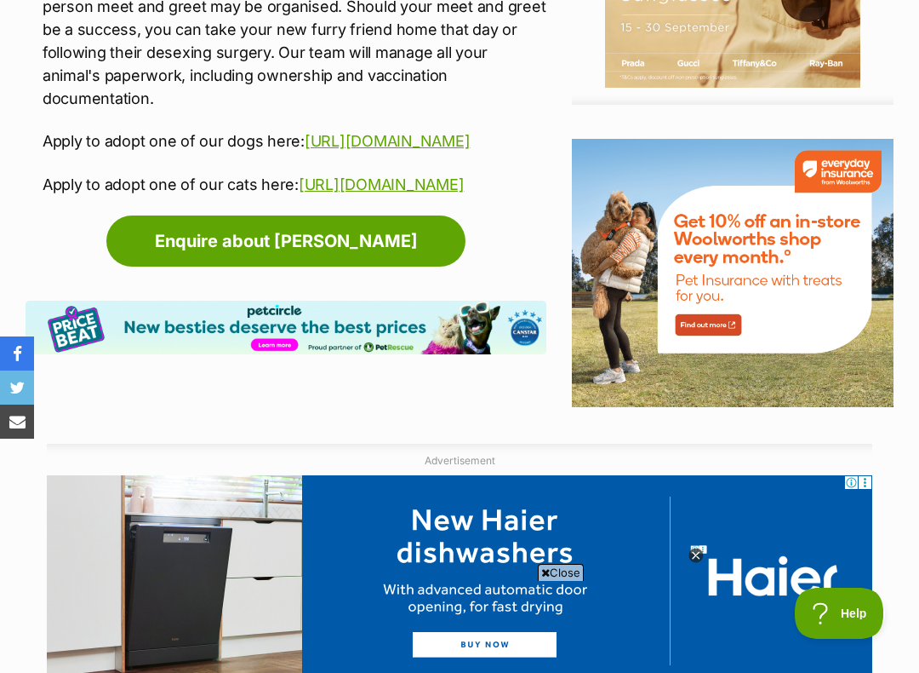  I want to click on img: Everyday Insurance by Woolworths promotional banner, so click(733, 272).